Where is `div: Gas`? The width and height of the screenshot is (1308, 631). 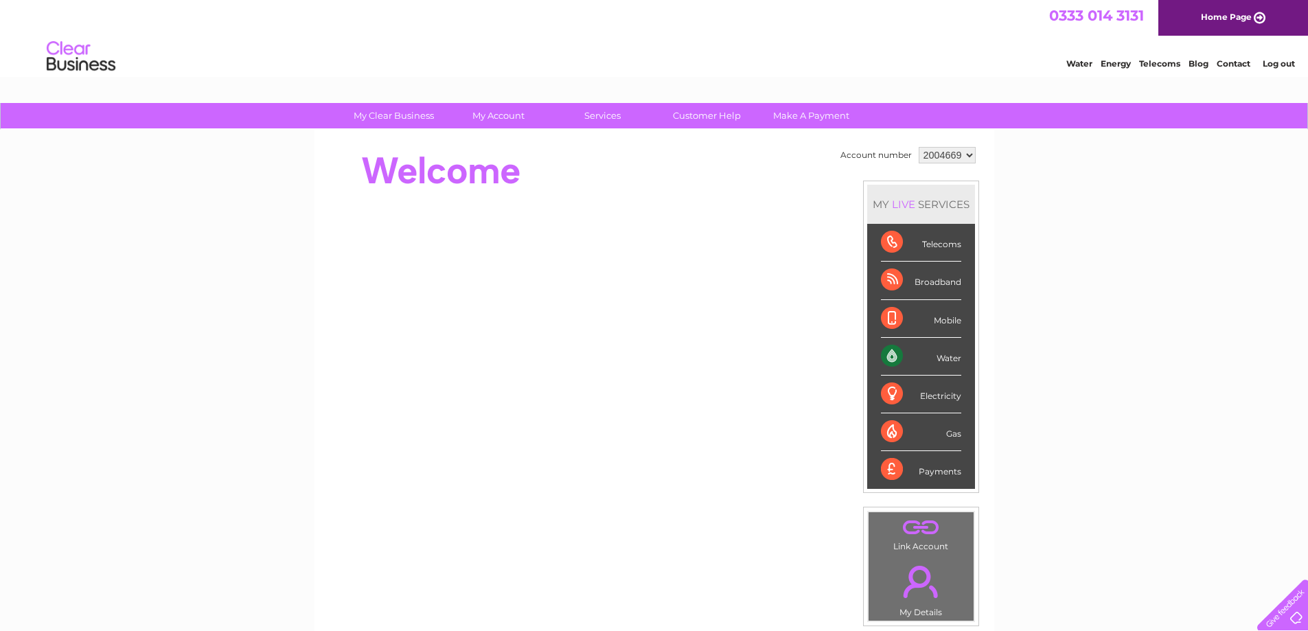
div: Gas is located at coordinates (921, 432).